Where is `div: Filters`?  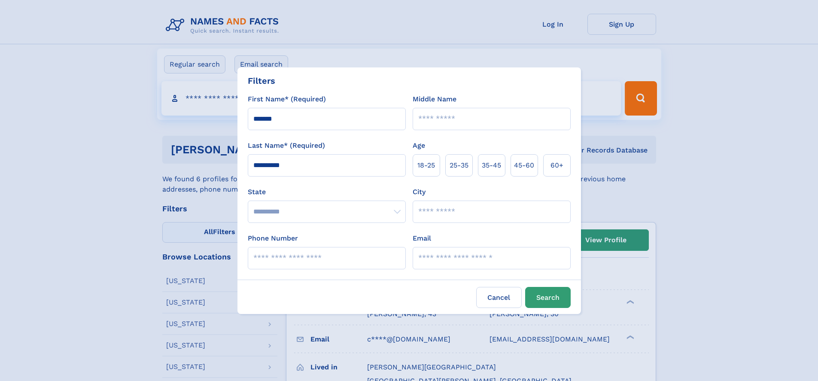
div: Filters is located at coordinates (261, 81).